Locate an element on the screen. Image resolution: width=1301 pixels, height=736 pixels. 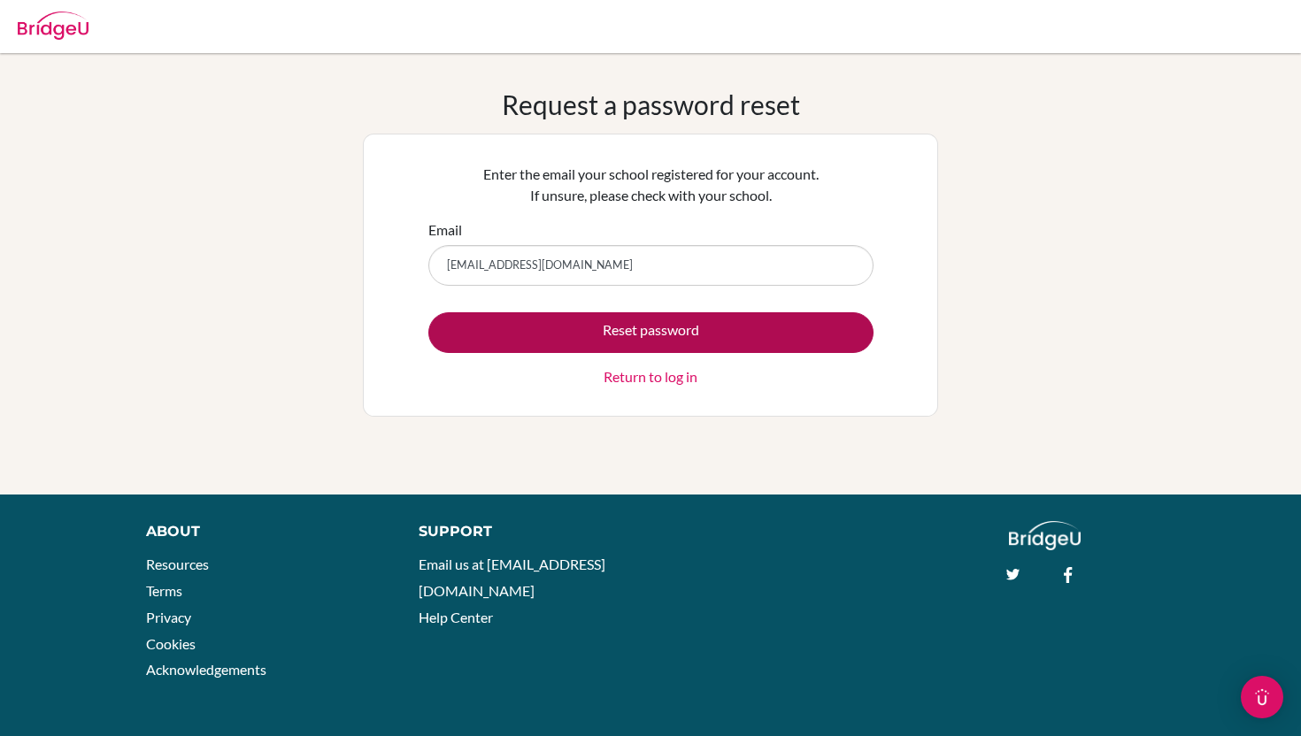
div: About is located at coordinates (262, 532).